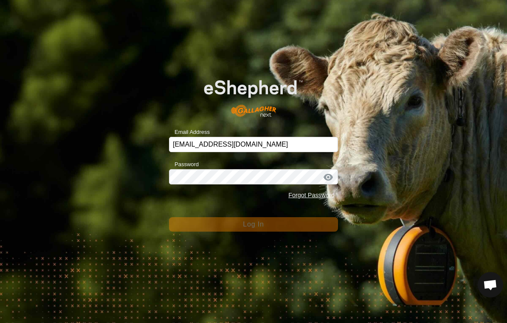 The image size is (507, 323). I want to click on label: Password, so click(184, 164).